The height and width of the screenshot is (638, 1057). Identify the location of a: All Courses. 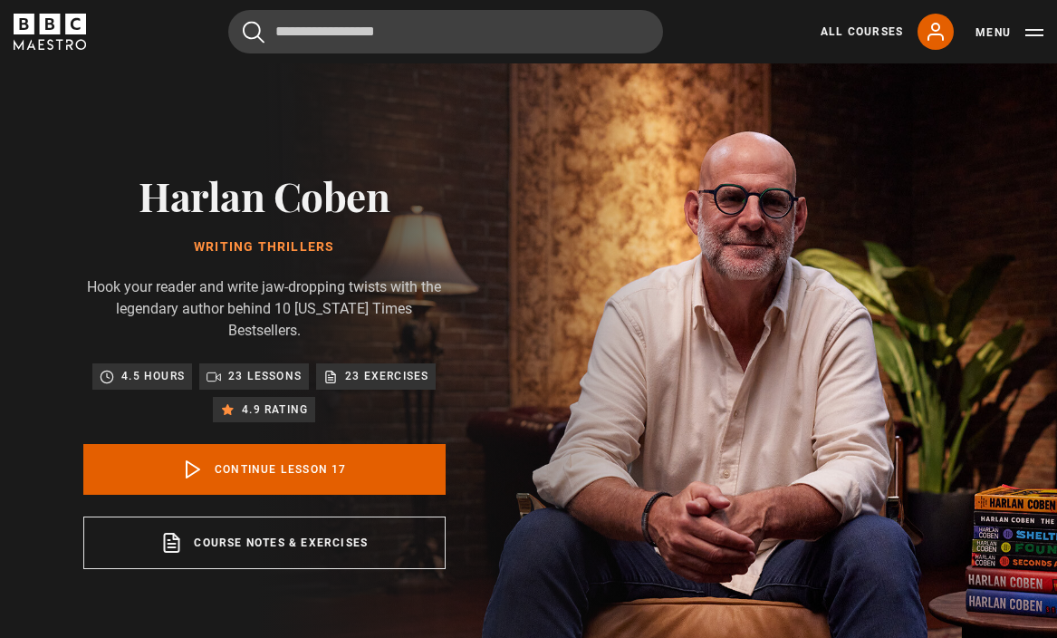
(862, 32).